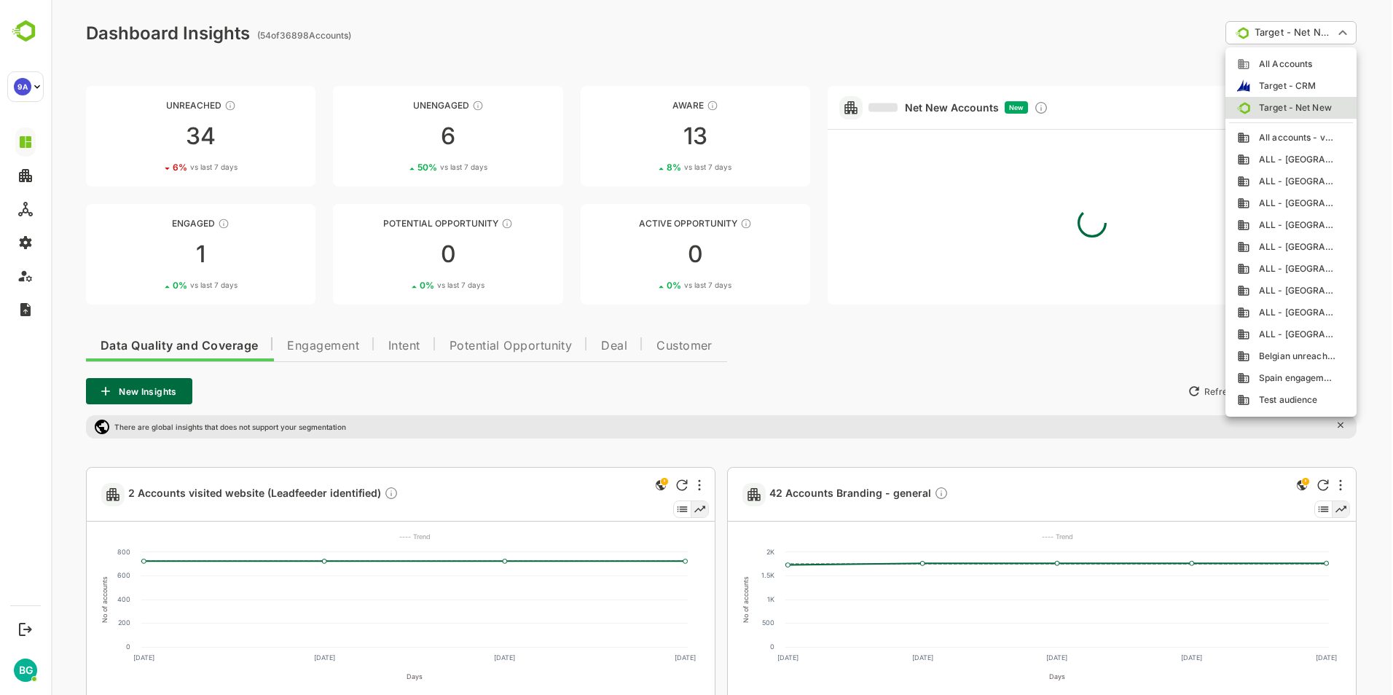 This screenshot has height=695, width=1393. I want to click on span: Spain engagement high, so click(1242, 378).